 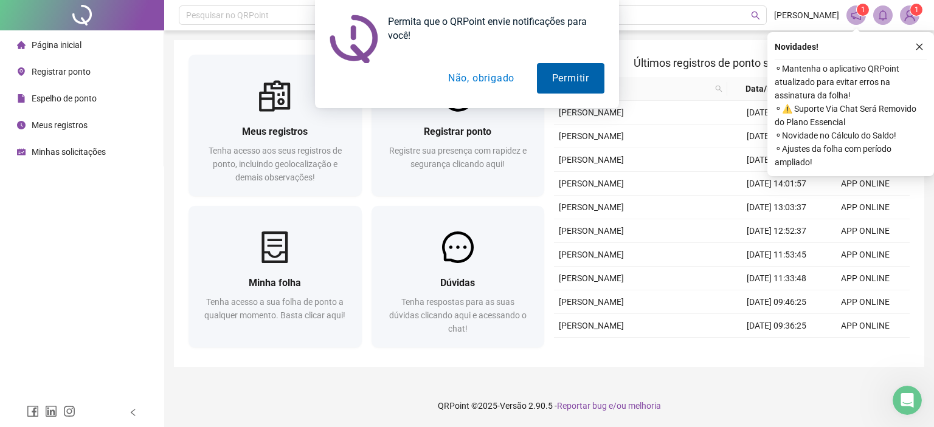 What do you see at coordinates (850, 156) in the screenshot?
I see `span: ⚬ Ajustes da folha com período ampliado!` at bounding box center [850, 156].